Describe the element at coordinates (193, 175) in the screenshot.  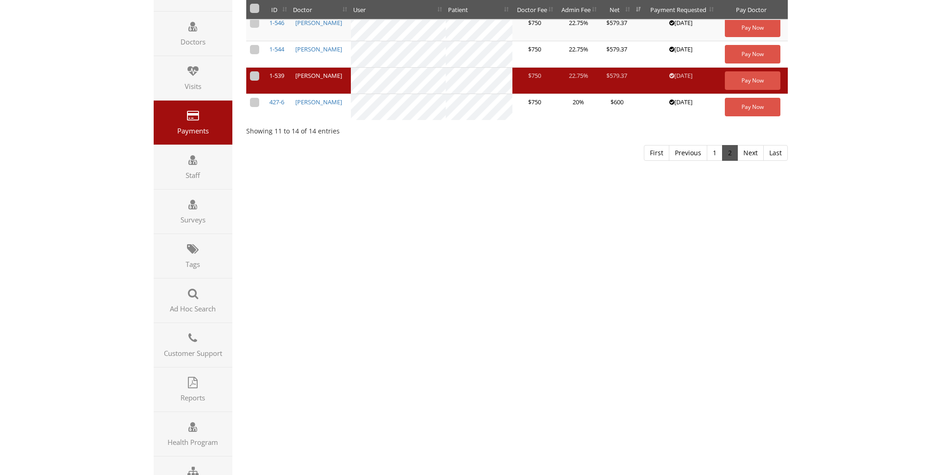
I see `span: Staff` at that location.